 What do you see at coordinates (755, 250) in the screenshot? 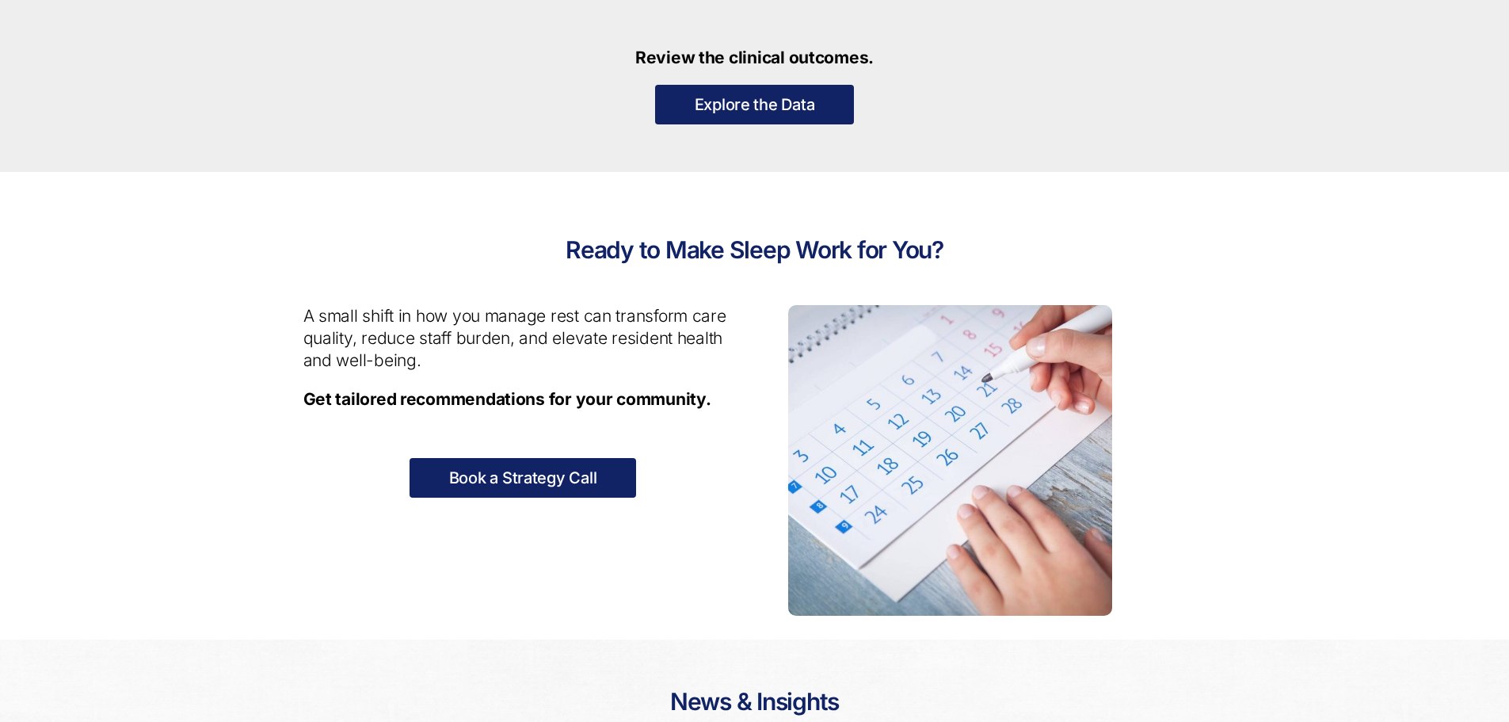
I see `h2: Ready to Make Sleep Work for You?` at bounding box center [755, 250].